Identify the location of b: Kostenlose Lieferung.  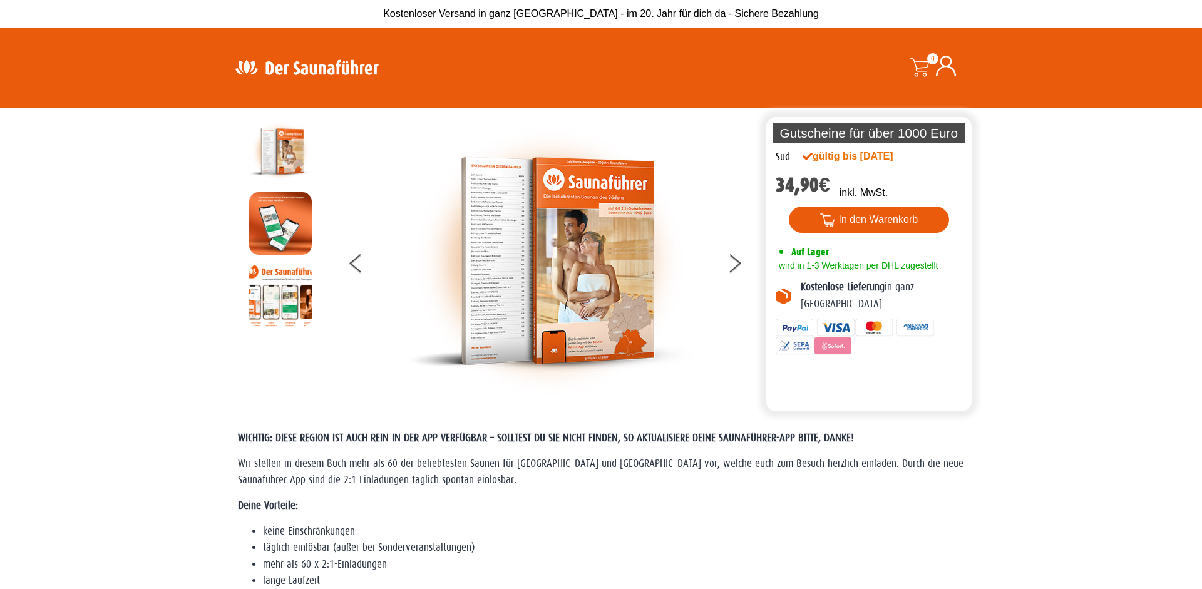
(843, 287).